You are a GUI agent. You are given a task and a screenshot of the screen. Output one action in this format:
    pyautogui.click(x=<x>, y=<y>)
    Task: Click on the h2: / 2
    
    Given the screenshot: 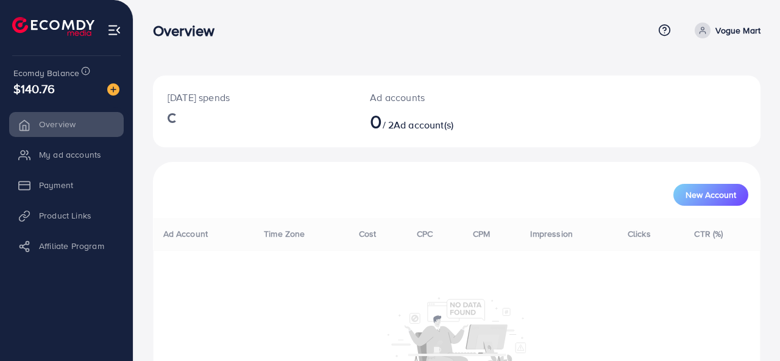 What is the action you would take?
    pyautogui.click(x=431, y=121)
    